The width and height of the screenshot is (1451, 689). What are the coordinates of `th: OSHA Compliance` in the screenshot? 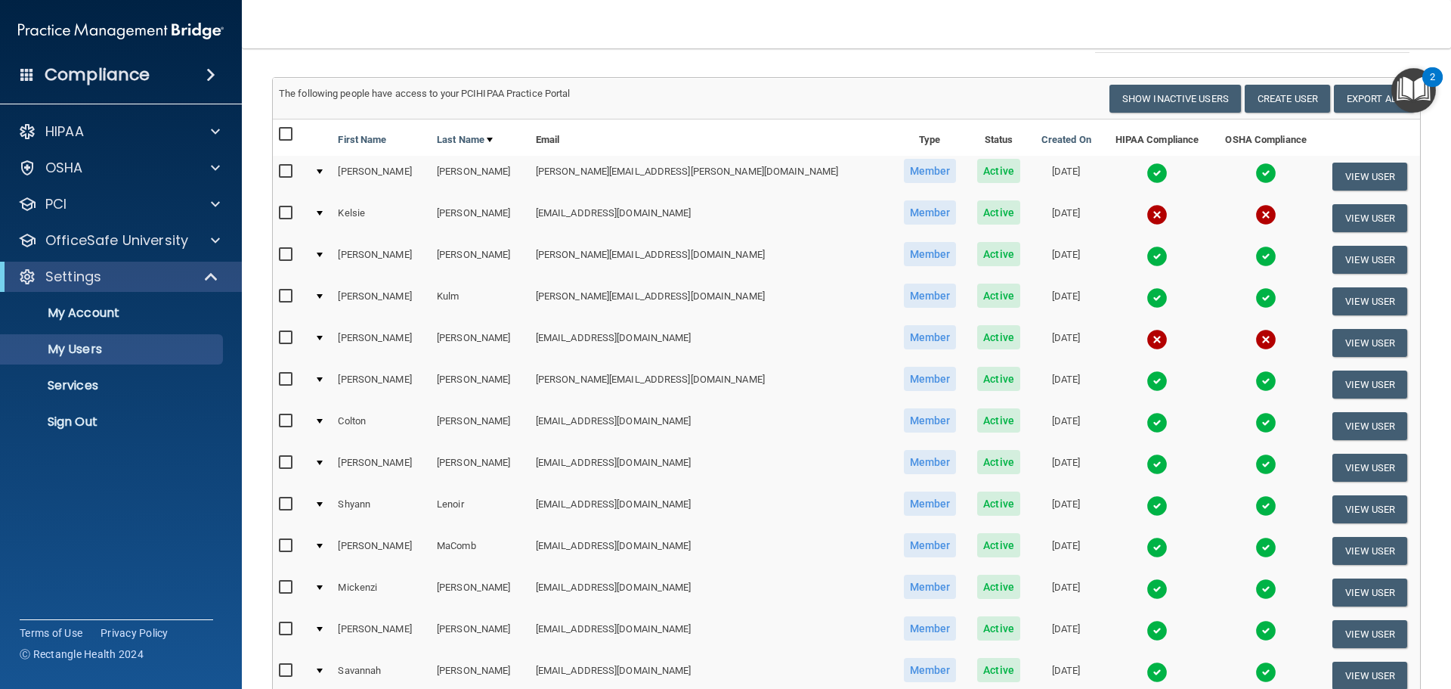 It's located at (1266, 138).